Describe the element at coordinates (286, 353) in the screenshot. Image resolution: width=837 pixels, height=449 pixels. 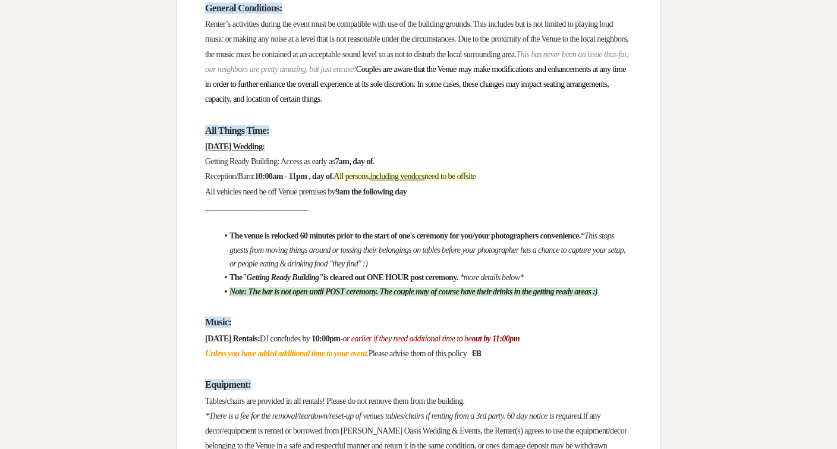
I see `em: Unless you have added additional time to your event.` at that location.